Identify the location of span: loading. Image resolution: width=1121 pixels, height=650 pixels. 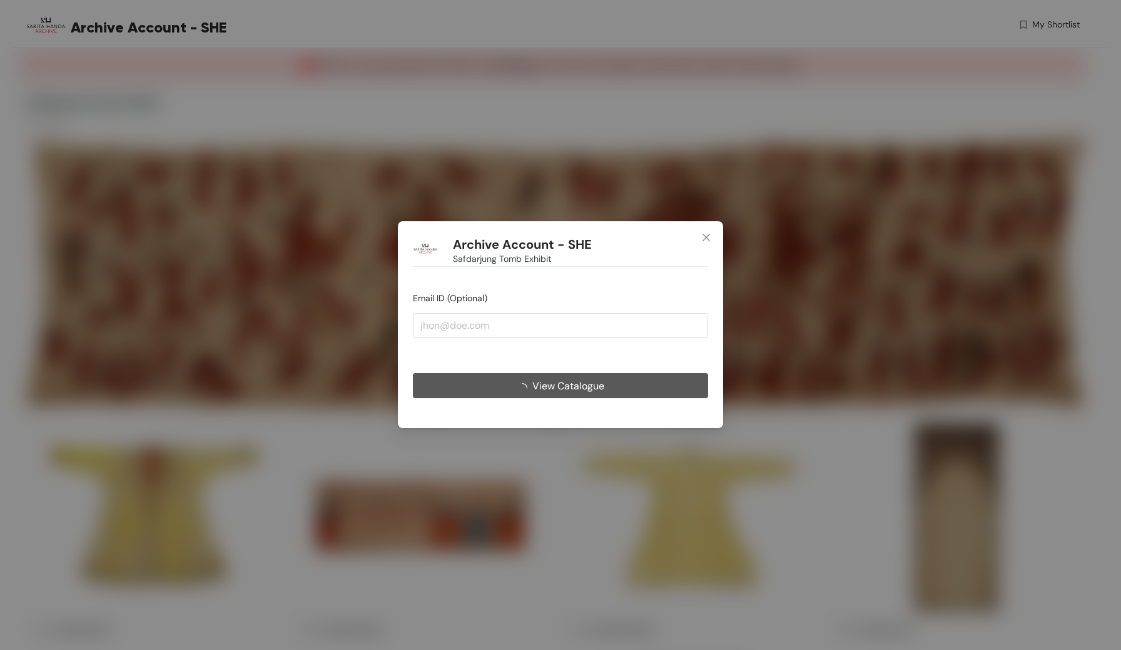
(525, 388).